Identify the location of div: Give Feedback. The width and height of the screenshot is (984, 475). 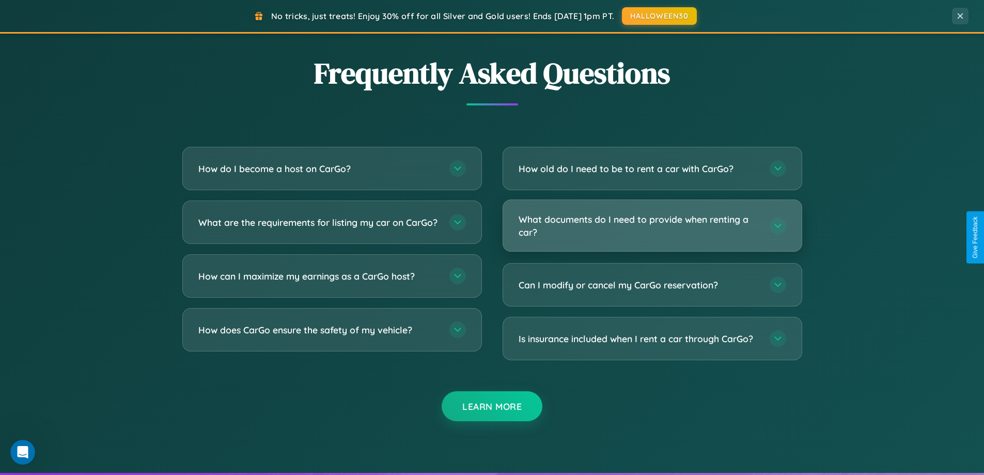
(975, 237).